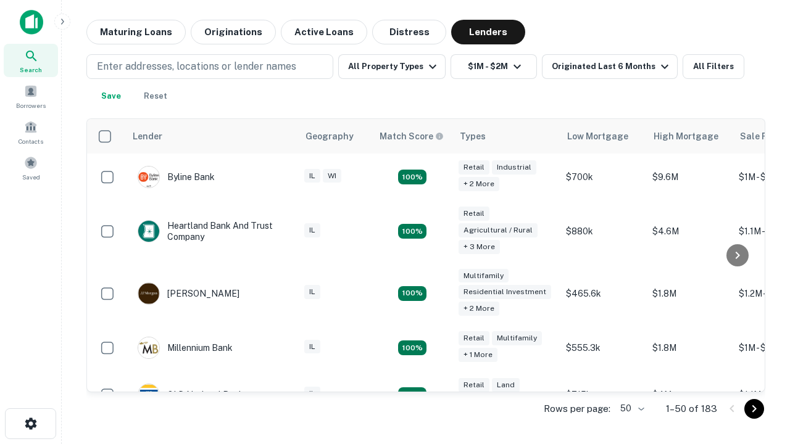 This screenshot has height=444, width=790. Describe the element at coordinates (691, 409) in the screenshot. I see `p: 1–50 of 183` at that location.